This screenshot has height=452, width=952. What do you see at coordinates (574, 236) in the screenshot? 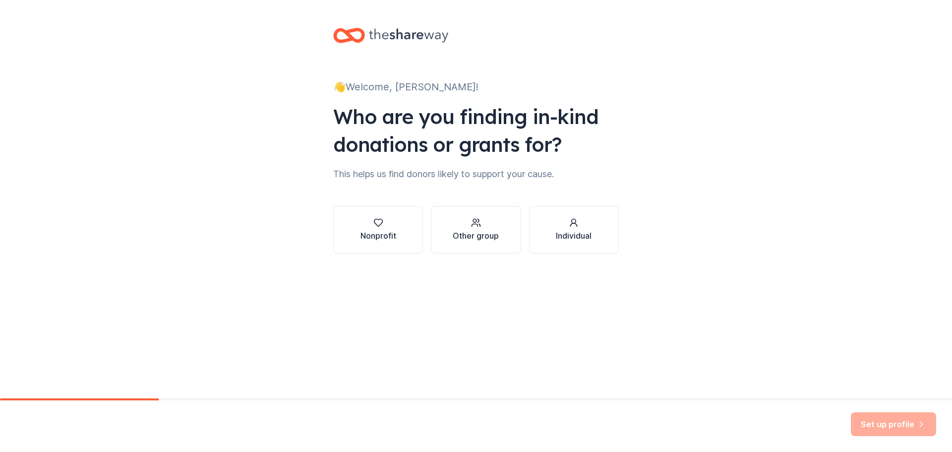
I see `div: Individual` at bounding box center [574, 236].